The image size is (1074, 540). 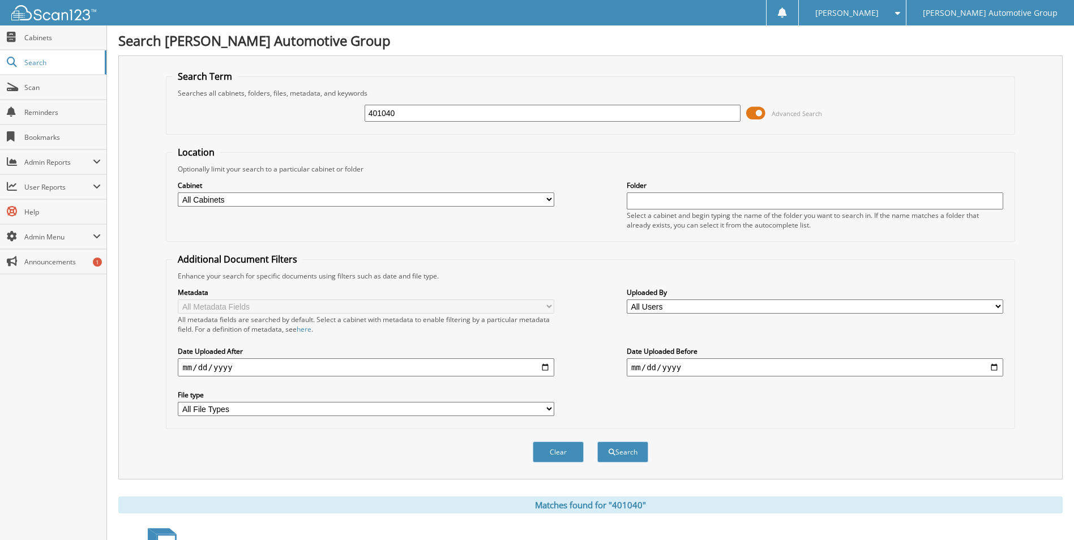 What do you see at coordinates (97, 262) in the screenshot?
I see `div: 1` at bounding box center [97, 262].